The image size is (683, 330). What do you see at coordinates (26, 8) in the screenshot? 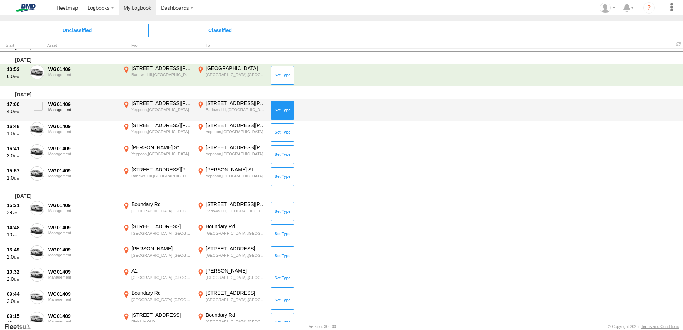
I see `img: bmd-logo.svg` at bounding box center [26, 8].